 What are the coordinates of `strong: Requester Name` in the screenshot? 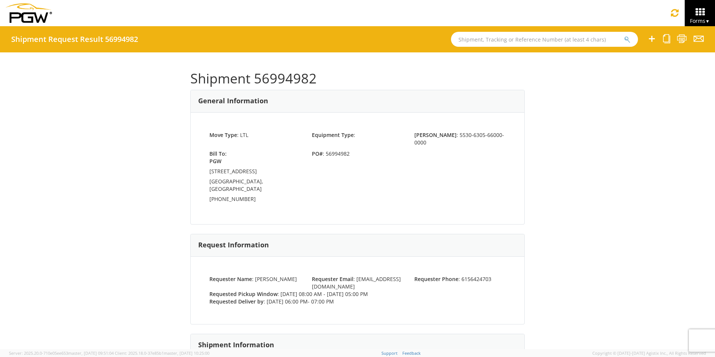 It's located at (231, 279).